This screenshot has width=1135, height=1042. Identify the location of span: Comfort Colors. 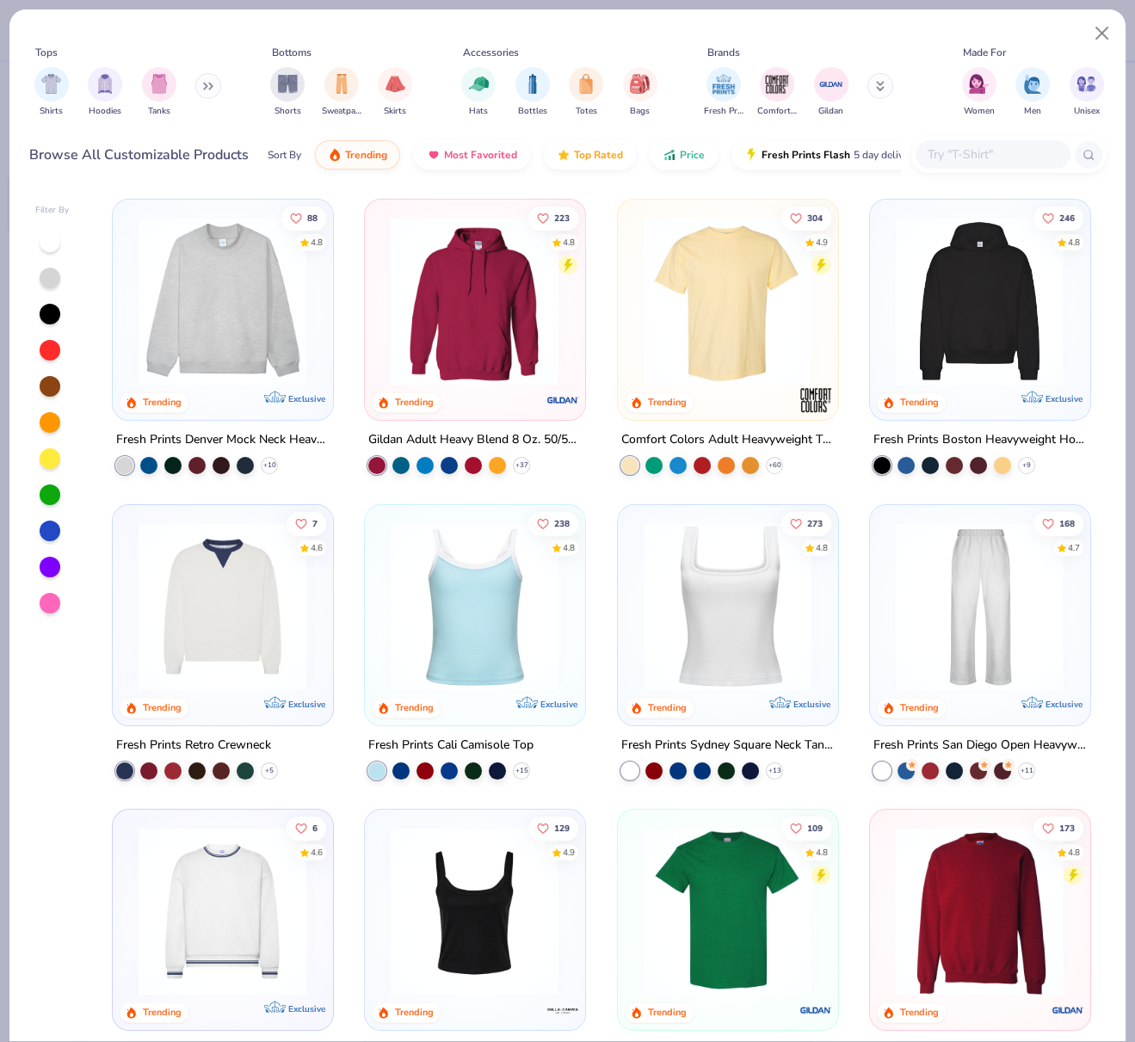
(777, 111).